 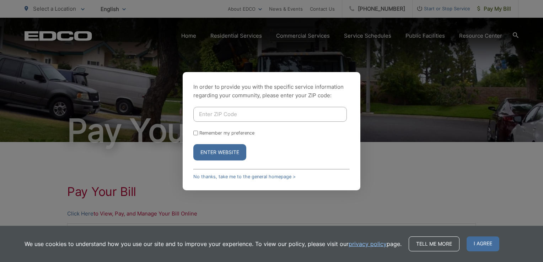 I want to click on a: No thanks, take me to the general homepage >, so click(x=244, y=177).